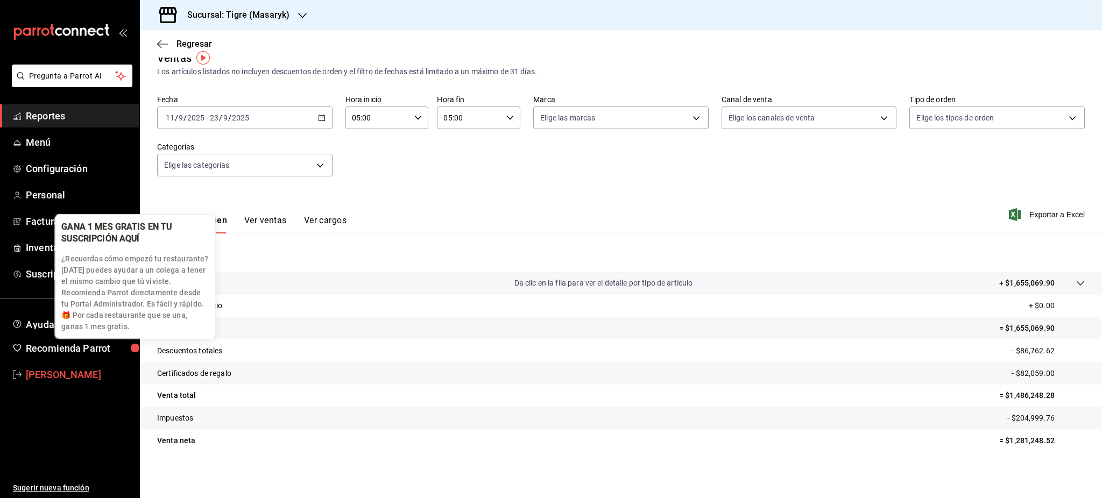 The image size is (1102, 498). Describe the element at coordinates (1041, 395) in the screenshot. I see `p: = $1,486,248.28` at that location.